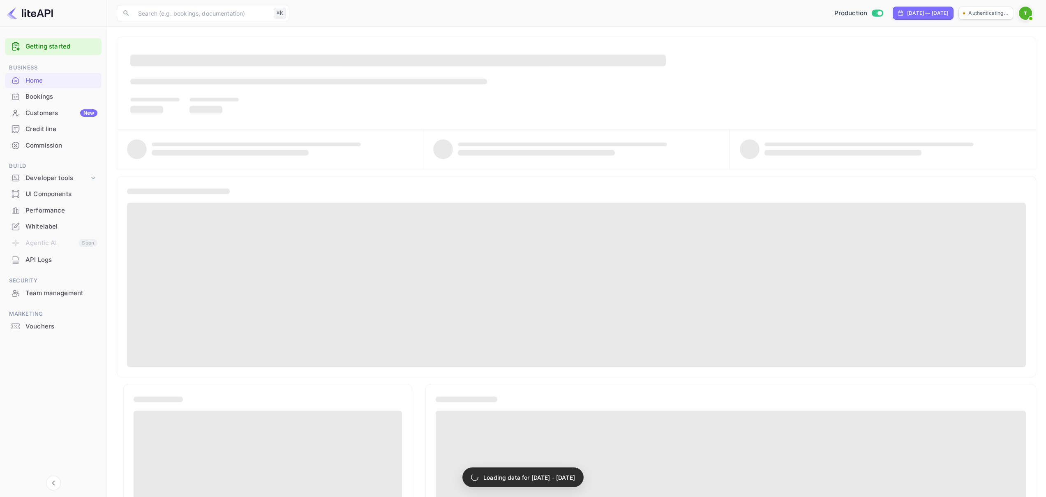 The image size is (1046, 497). I want to click on div: Customers, so click(61, 113).